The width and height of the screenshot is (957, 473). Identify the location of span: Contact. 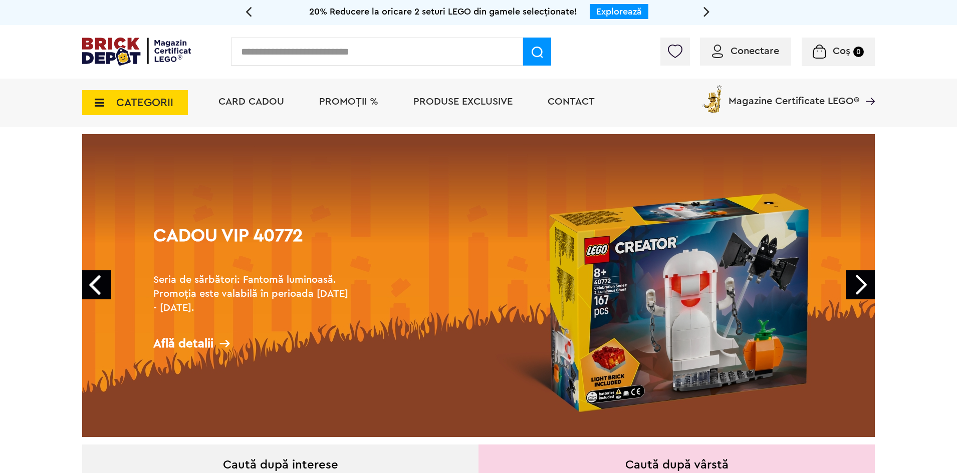
(571, 102).